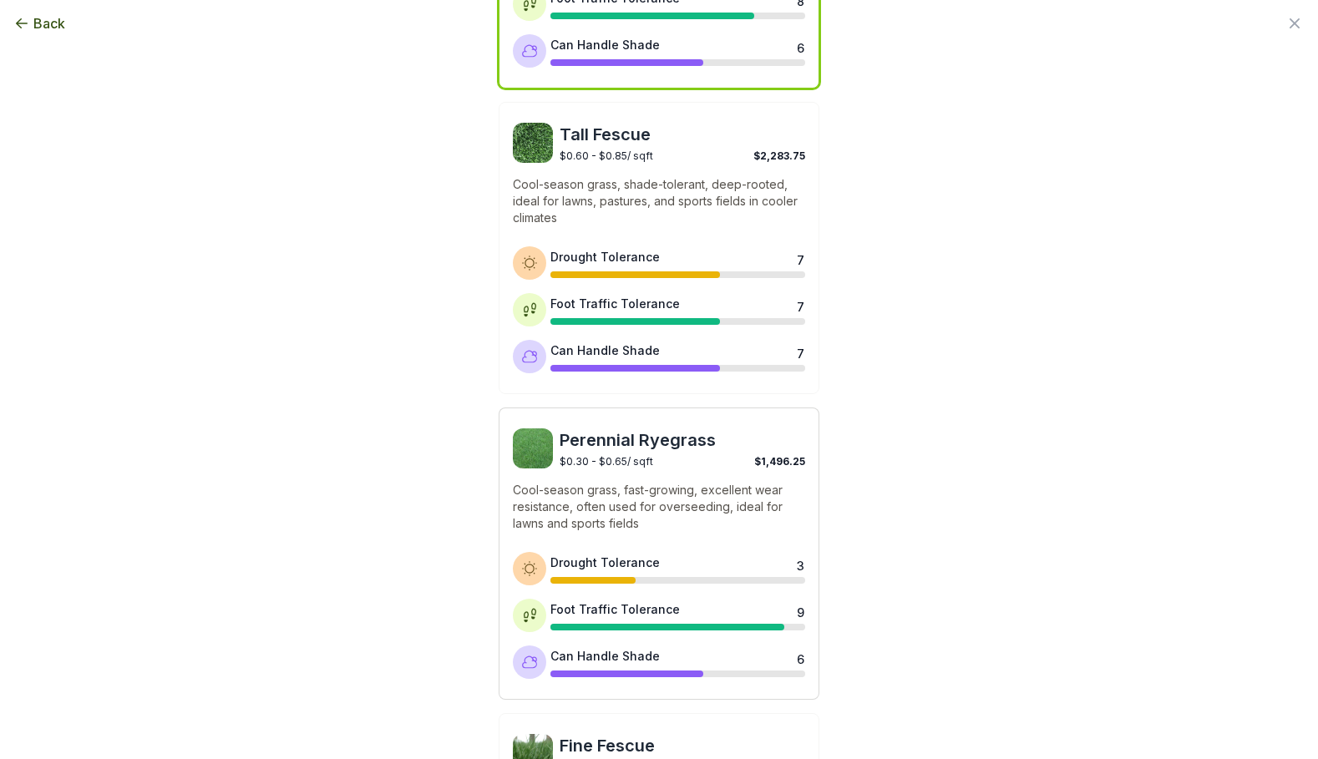  Describe the element at coordinates (683, 440) in the screenshot. I see `span: Perennial Ryegrass` at that location.